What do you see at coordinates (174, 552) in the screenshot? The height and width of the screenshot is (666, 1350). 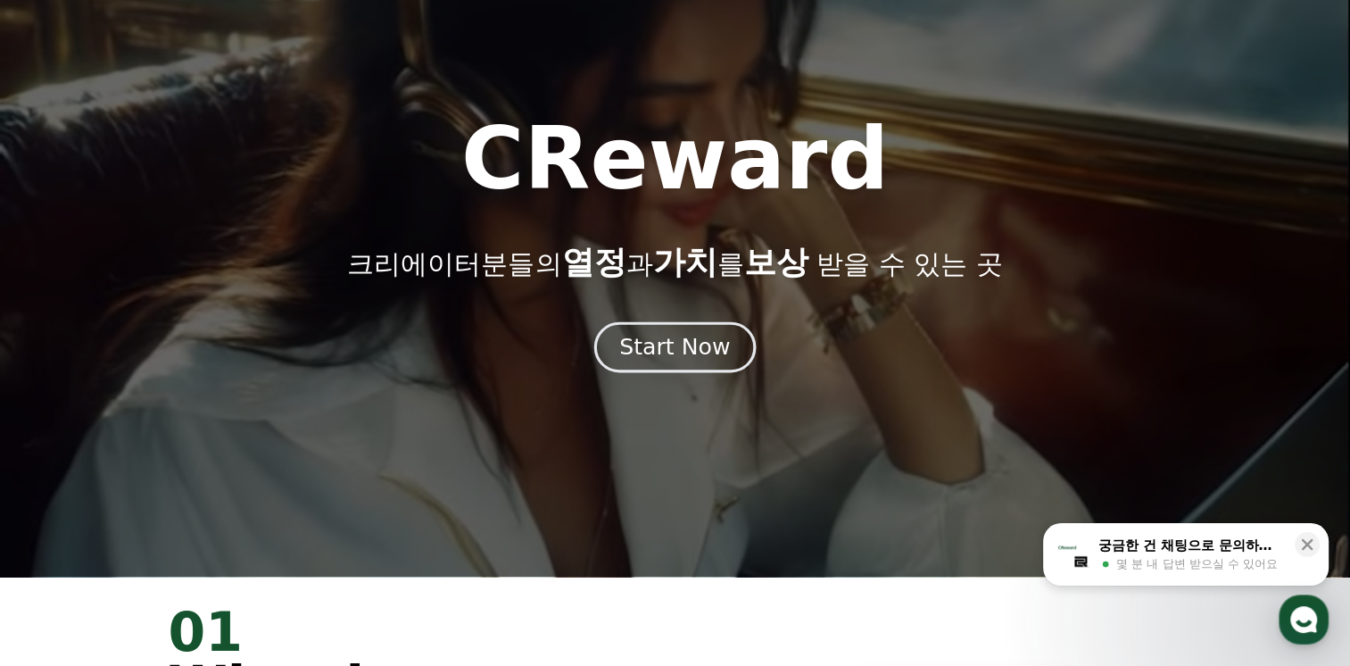 I see `span: 대화` at bounding box center [174, 552].